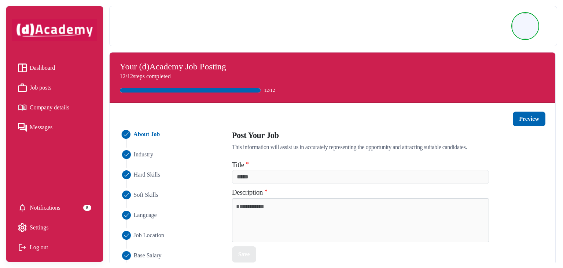 This screenshot has width=563, height=268. I want to click on span: Notifications, so click(45, 208).